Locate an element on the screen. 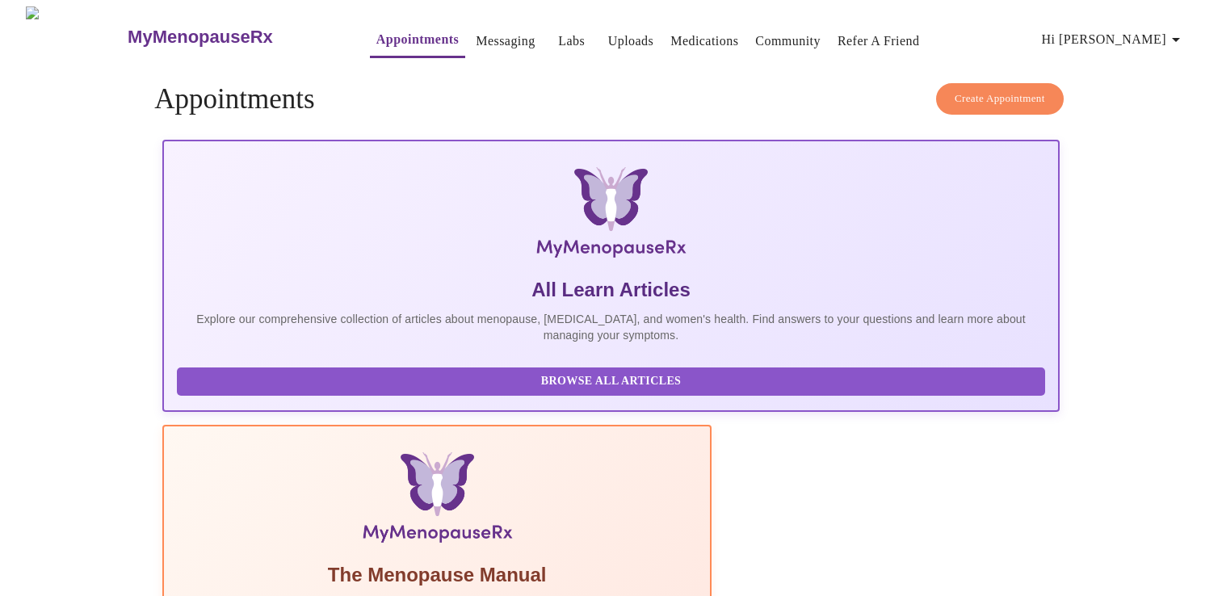 The image size is (1222, 596). a: Refer a Friend is located at coordinates (879, 41).